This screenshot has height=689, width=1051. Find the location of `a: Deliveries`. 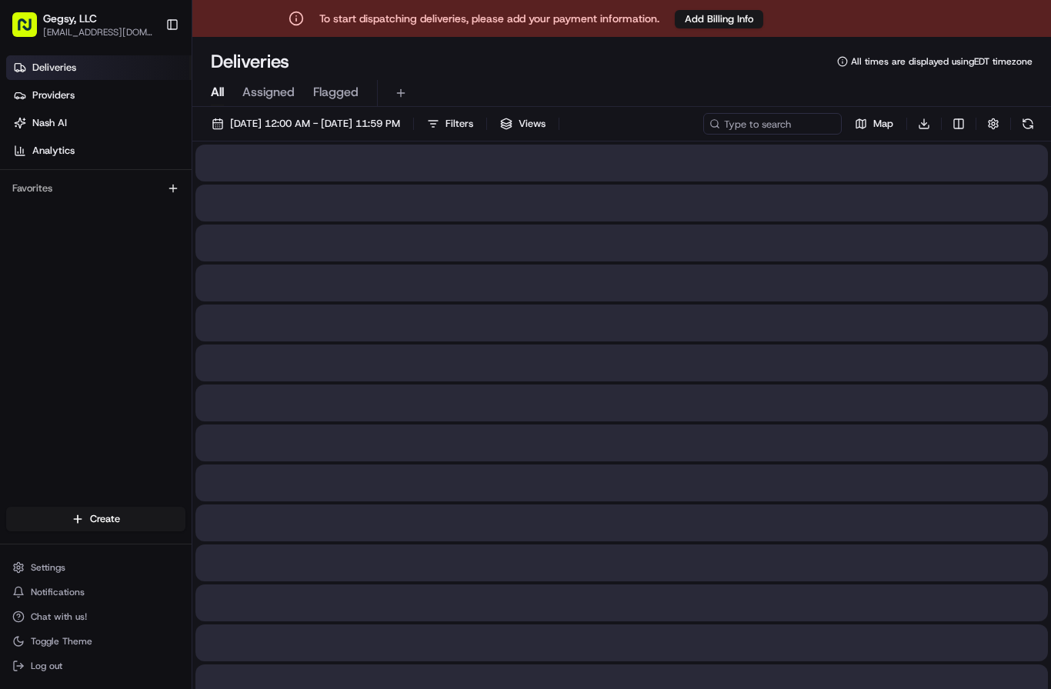

a: Deliveries is located at coordinates (98, 68).